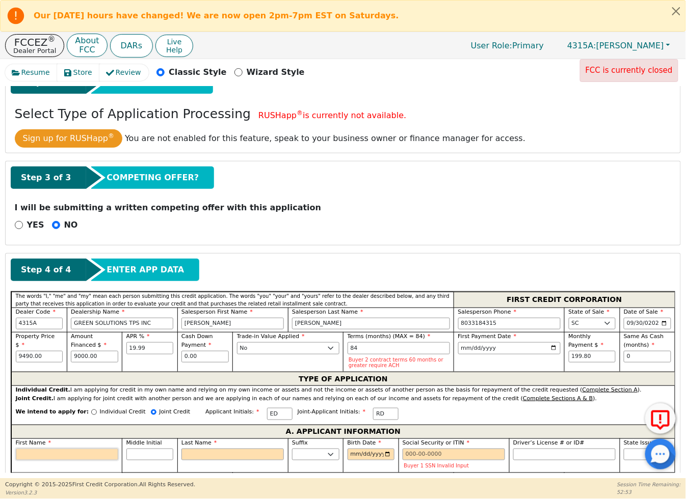 The height and width of the screenshot is (500, 686). Describe the element at coordinates (629, 70) in the screenshot. I see `span: FCC is currently closed` at that location.